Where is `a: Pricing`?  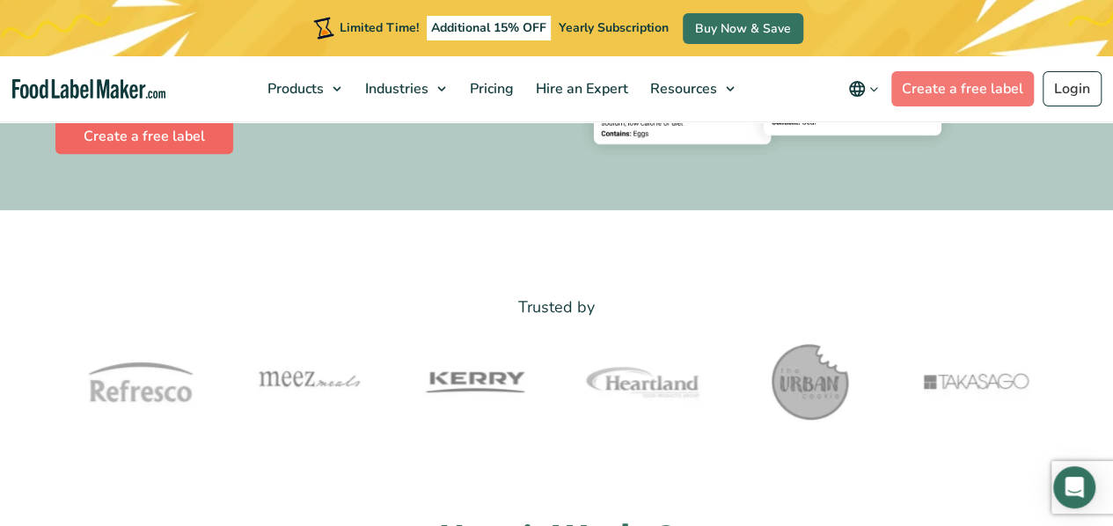 a: Pricing is located at coordinates (490, 89).